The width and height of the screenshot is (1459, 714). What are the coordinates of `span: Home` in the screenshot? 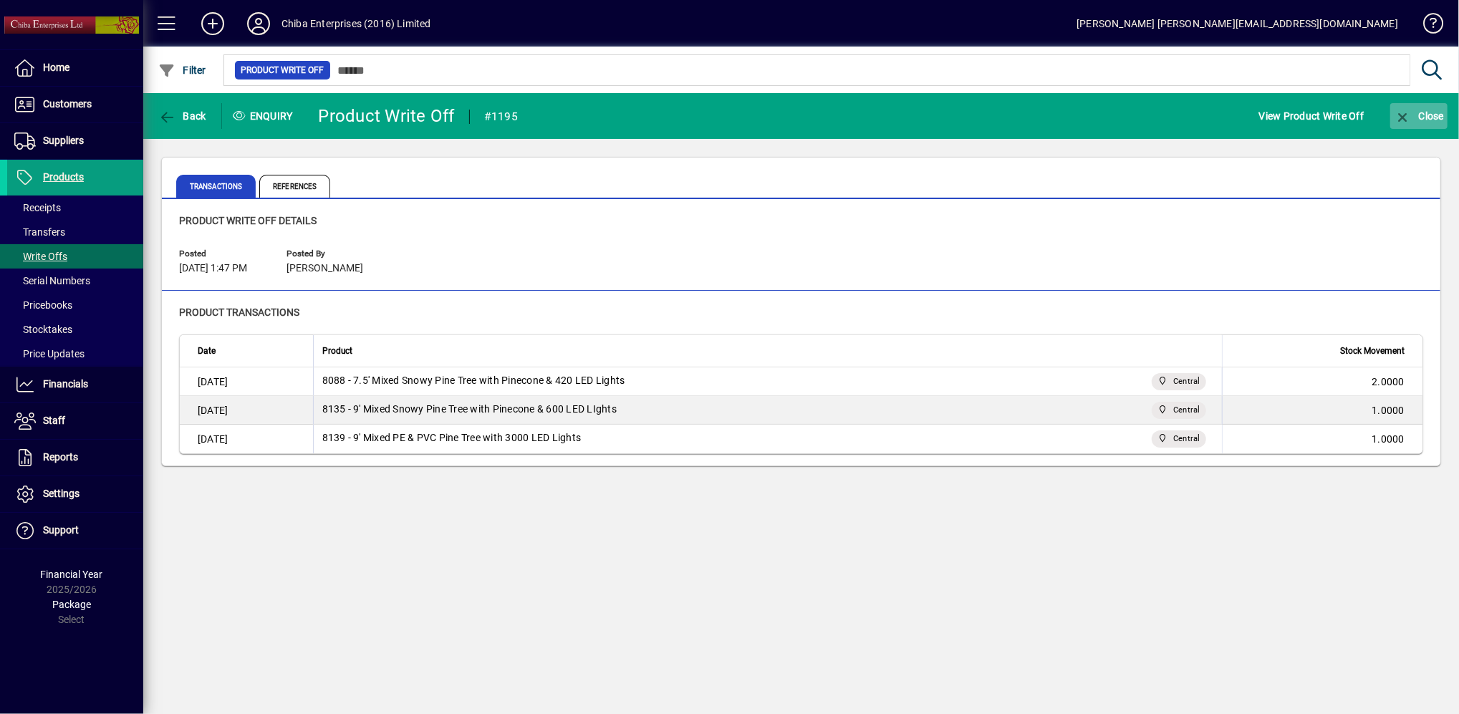 It's located at (56, 67).